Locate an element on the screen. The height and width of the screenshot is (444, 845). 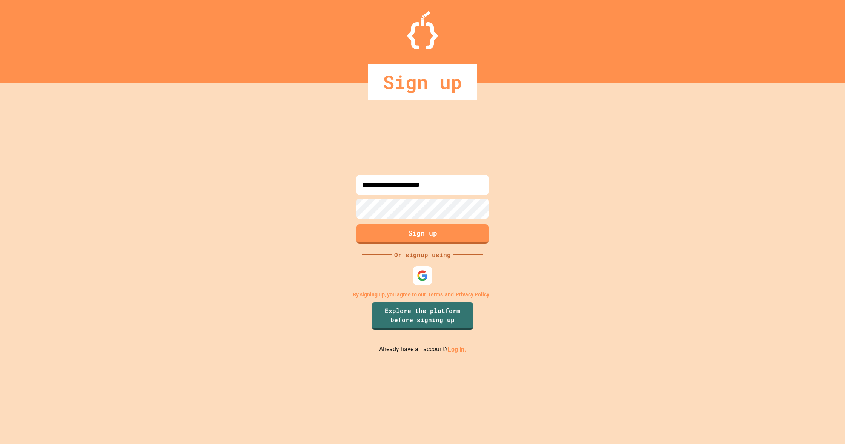
a: Log in. is located at coordinates (457, 349).